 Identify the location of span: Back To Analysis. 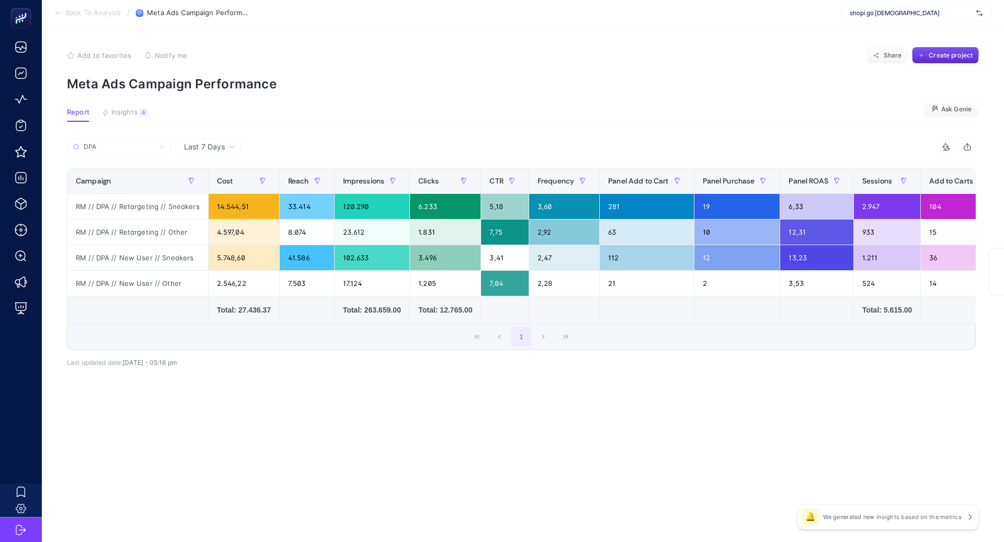
(93, 13).